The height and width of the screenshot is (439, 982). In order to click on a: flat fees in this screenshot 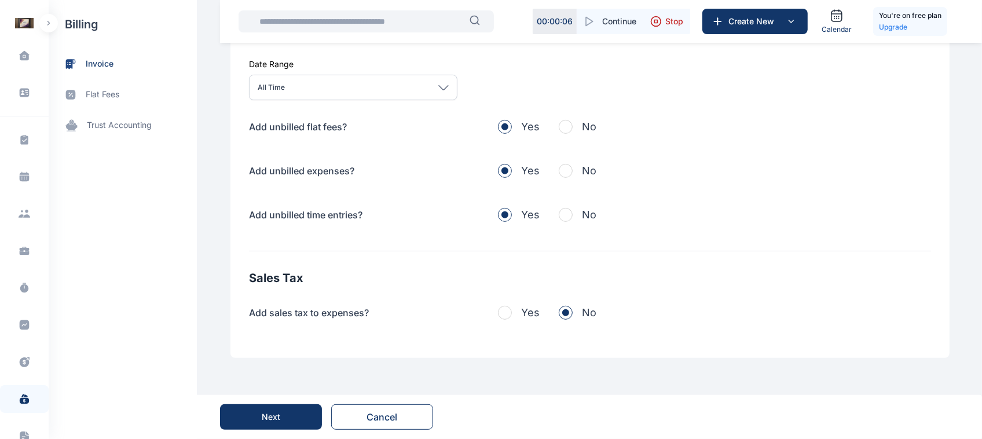, I will do `click(123, 94)`.